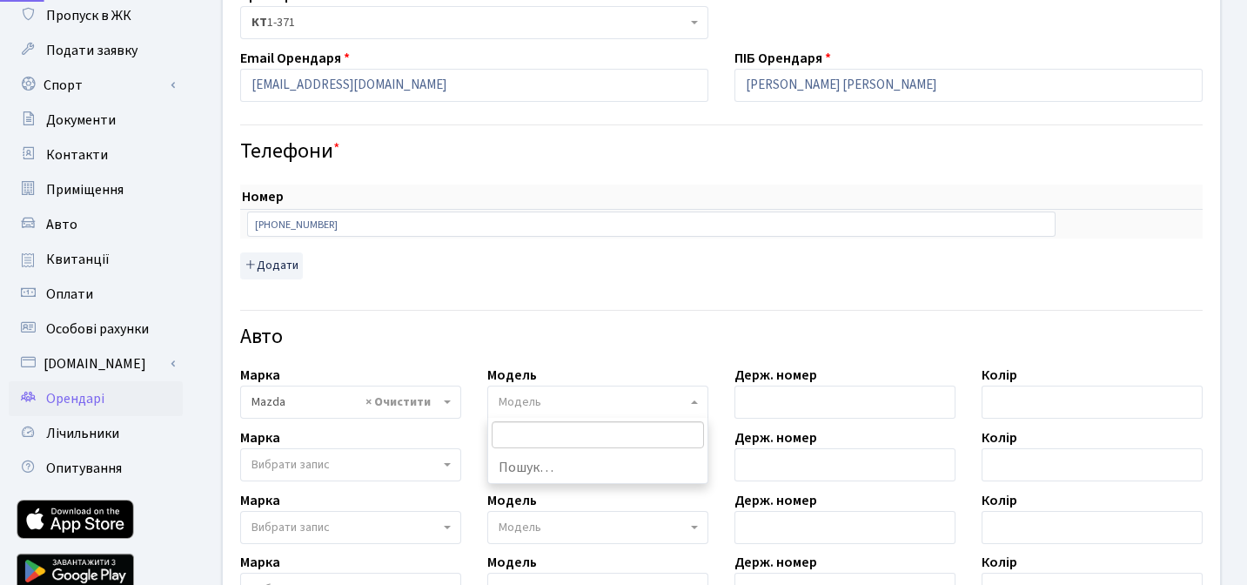  I want to click on h4: Телефони, so click(722, 151).